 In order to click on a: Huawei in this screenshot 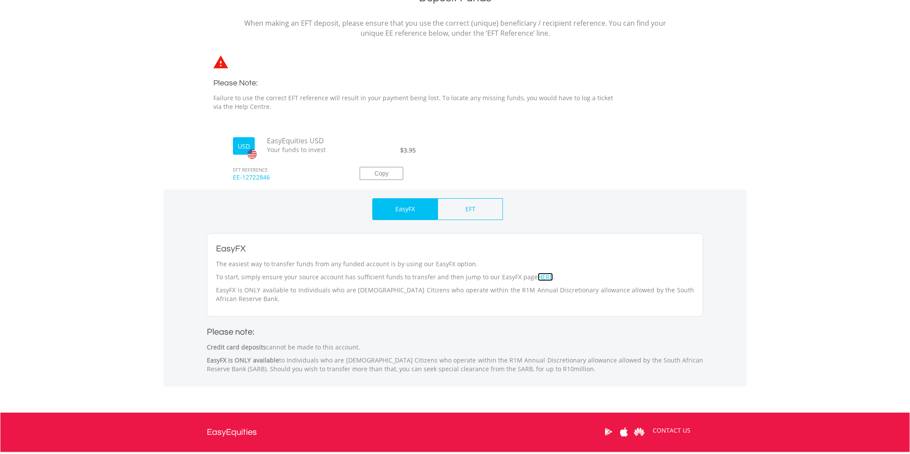, I will do `click(639, 432)`.